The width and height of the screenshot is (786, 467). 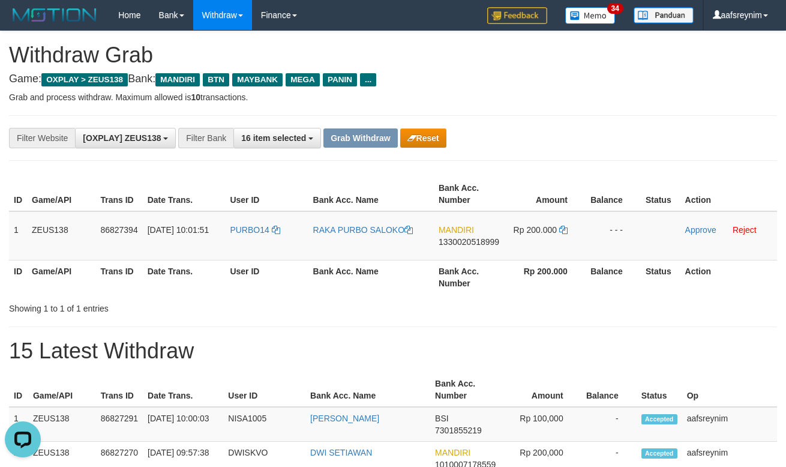 I want to click on span: PANIN, so click(x=339, y=80).